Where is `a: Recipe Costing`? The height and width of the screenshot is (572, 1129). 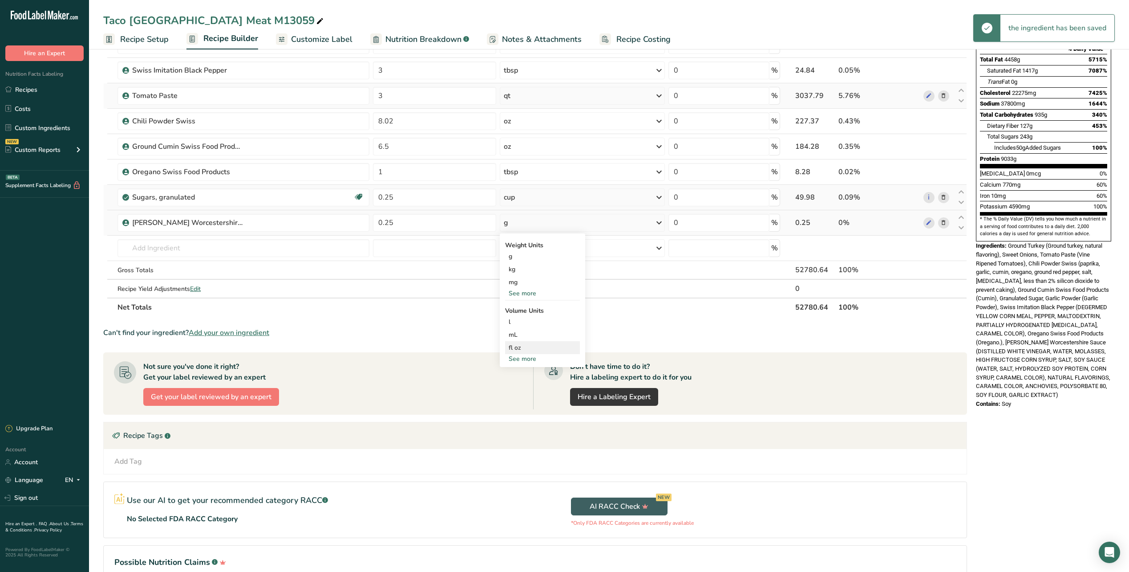
a: Recipe Costing is located at coordinates (635, 39).